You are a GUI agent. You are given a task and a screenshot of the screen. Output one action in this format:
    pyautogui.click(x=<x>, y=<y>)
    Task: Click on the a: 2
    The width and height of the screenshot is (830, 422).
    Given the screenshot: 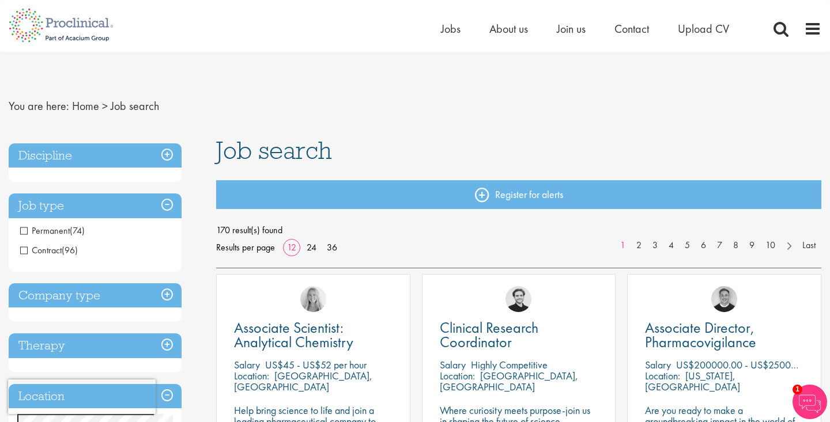 What is the action you would take?
    pyautogui.click(x=638, y=245)
    